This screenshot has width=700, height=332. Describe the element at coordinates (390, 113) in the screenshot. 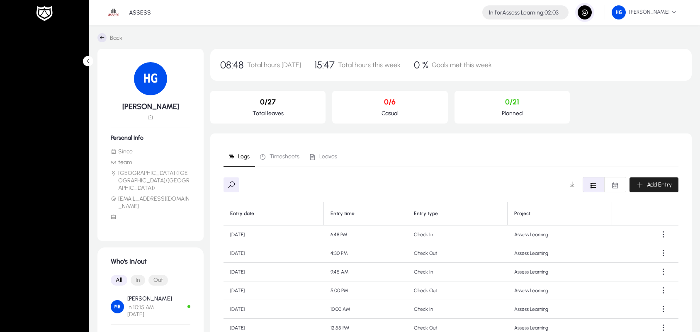

I see `p: Casual` at that location.